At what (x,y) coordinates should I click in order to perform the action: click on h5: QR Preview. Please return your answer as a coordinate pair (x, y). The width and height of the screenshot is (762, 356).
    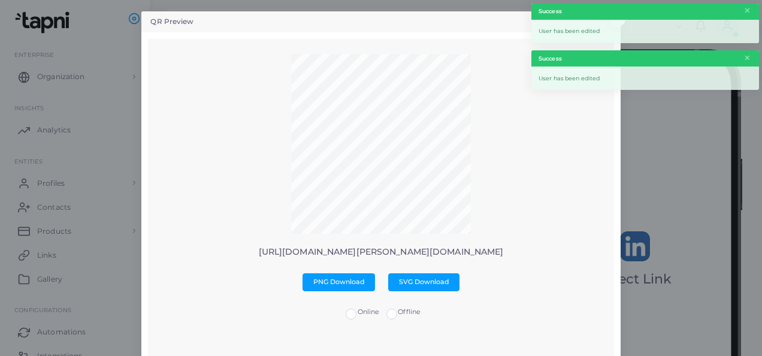
    Looking at the image, I should click on (172, 22).